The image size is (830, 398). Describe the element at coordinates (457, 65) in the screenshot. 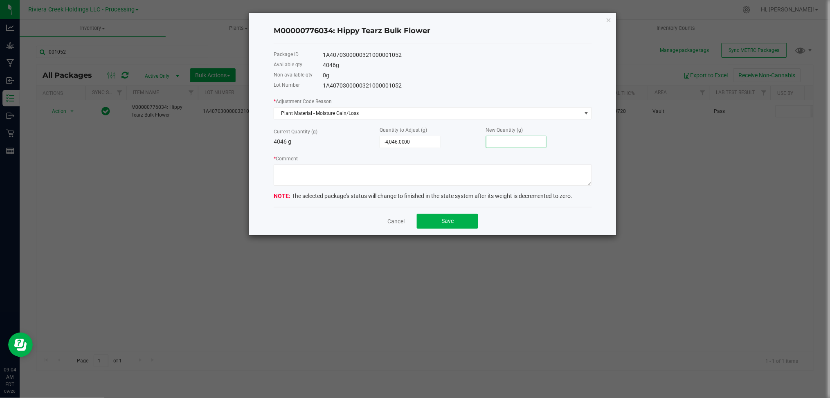

I see `div: 4046` at that location.